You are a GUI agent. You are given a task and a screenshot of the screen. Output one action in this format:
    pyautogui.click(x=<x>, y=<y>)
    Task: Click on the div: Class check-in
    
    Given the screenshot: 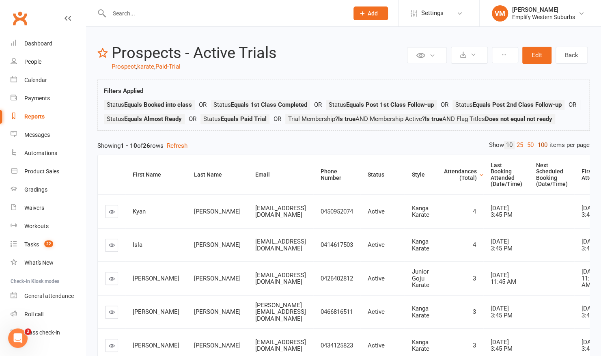 What is the action you would take?
    pyautogui.click(x=42, y=332)
    